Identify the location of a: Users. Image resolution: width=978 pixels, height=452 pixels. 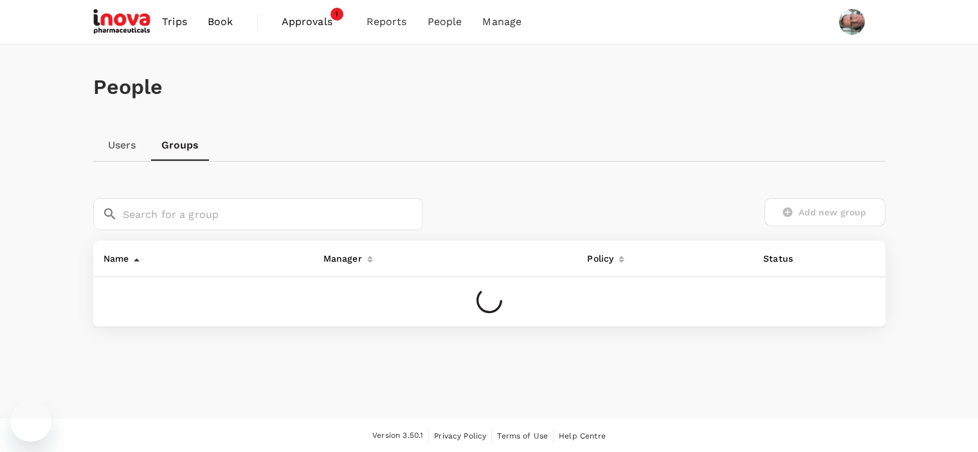
(122, 145).